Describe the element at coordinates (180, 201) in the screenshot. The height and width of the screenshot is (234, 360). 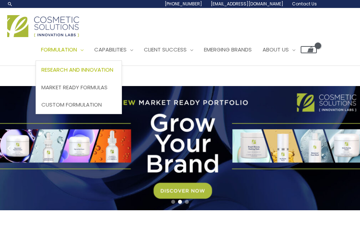
I see `span: Go to slide 2` at that location.